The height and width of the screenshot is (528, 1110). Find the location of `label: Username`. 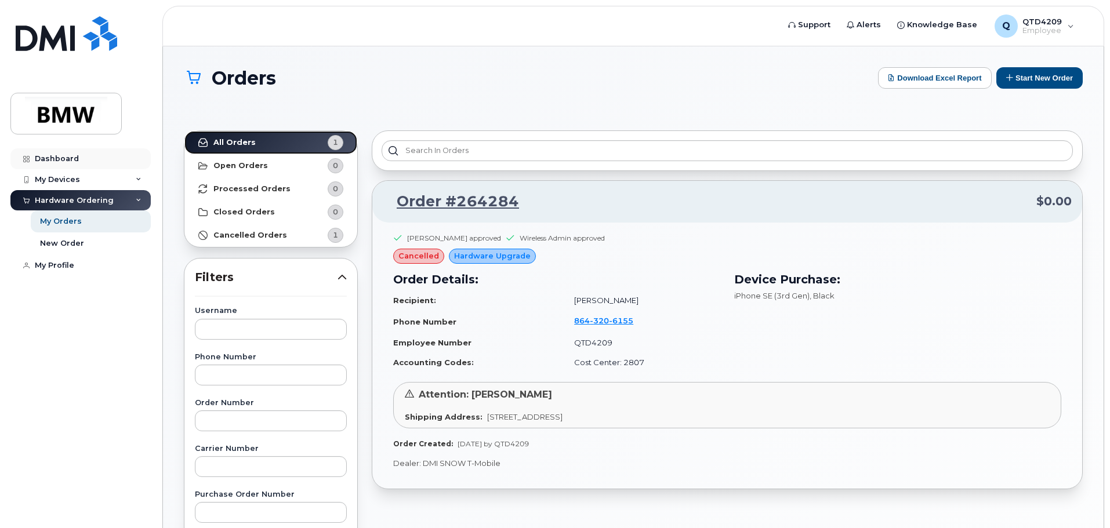

label: Username is located at coordinates (271, 311).